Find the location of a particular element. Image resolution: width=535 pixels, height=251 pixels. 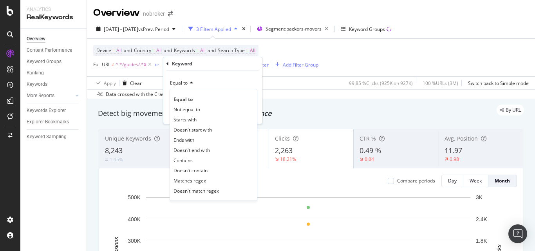

button: Clear is located at coordinates (130, 83).